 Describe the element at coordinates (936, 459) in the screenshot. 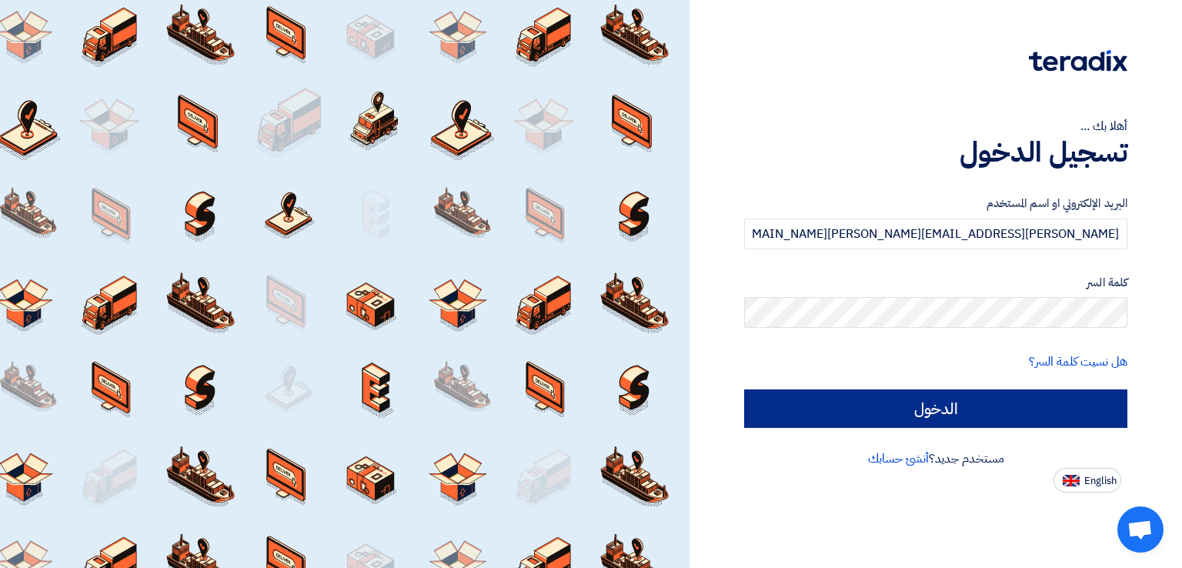

I see `div: مستخدم جديد؟` at that location.